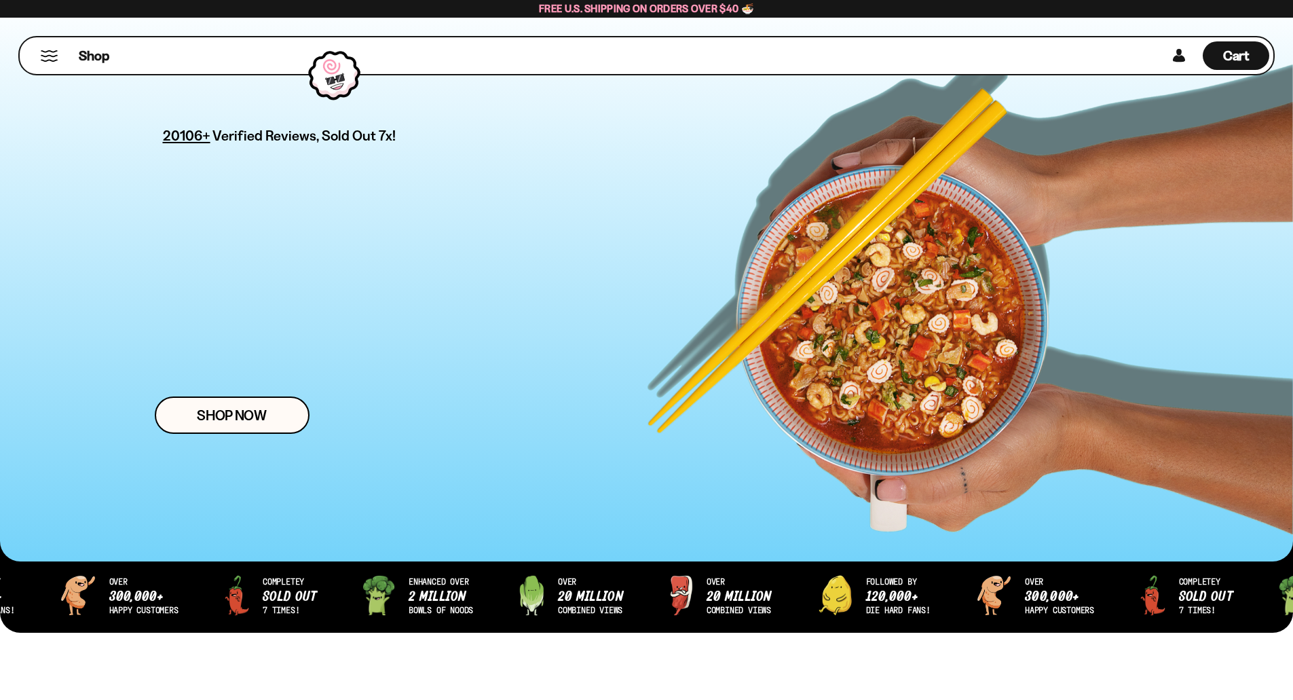 This screenshot has height=700, width=1293. Describe the element at coordinates (187, 135) in the screenshot. I see `span: 20106+` at that location.